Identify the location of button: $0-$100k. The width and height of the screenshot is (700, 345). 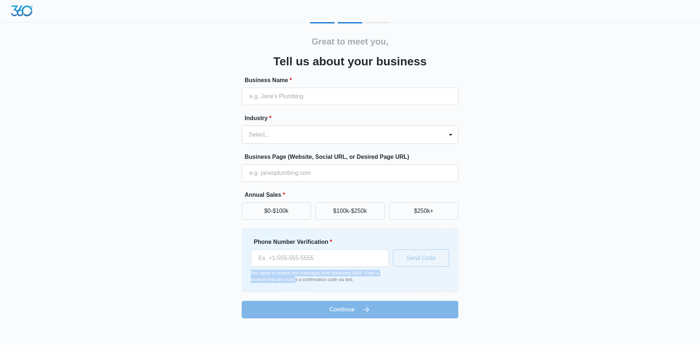
(276, 211).